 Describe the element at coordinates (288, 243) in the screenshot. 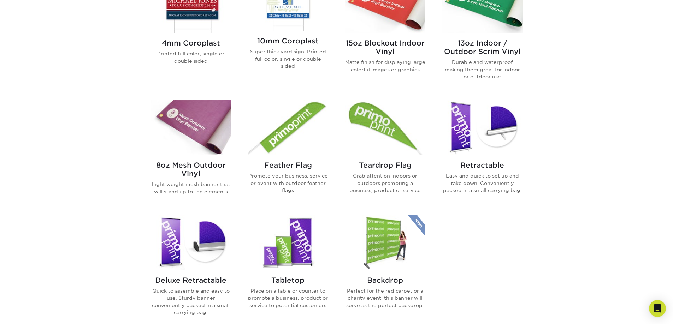

I see `img: Tabletop Banner Stands` at that location.